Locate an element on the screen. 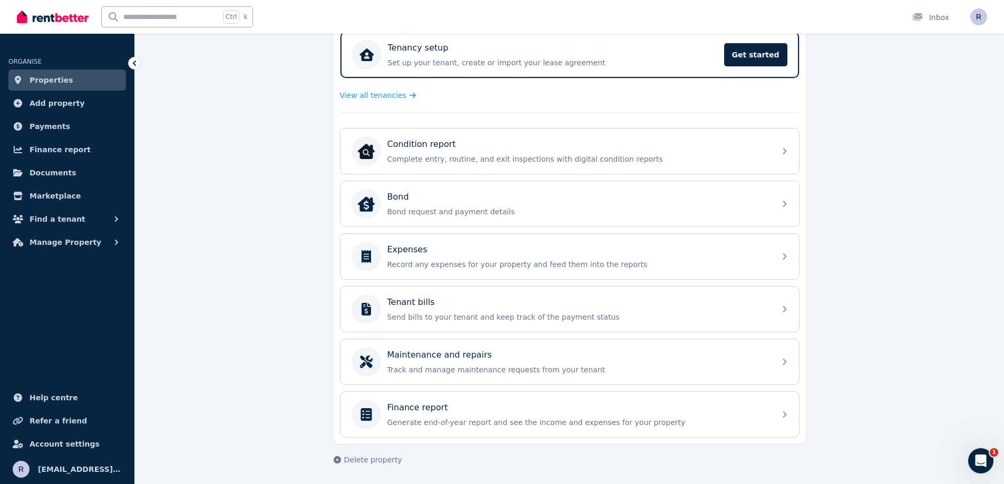  span: Properties is located at coordinates (51, 80).